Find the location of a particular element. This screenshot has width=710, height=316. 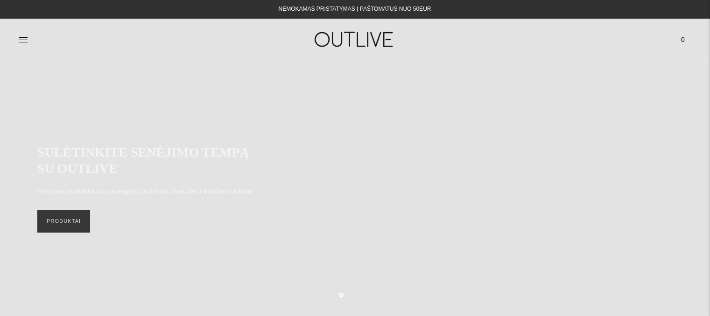

button: Move carousel to slide 2 is located at coordinates (355, 294).